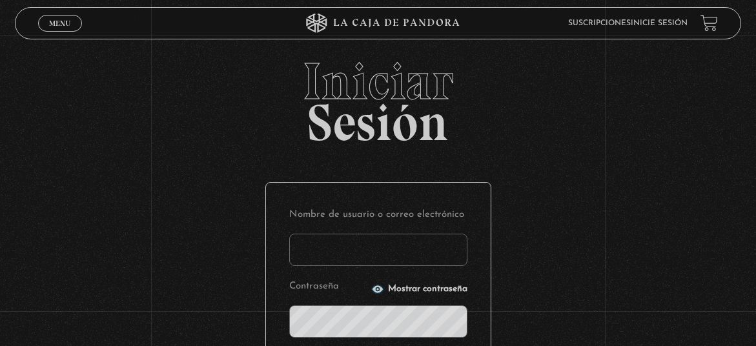 The width and height of the screenshot is (756, 346). What do you see at coordinates (419, 289) in the screenshot?
I see `button: Mostrar contraseña` at bounding box center [419, 289].